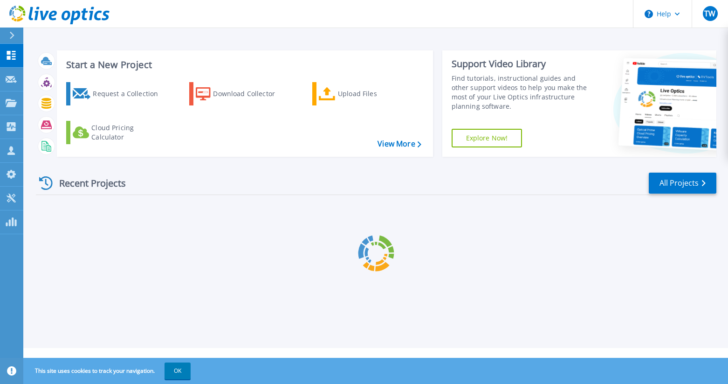  Describe the element at coordinates (375, 94) in the screenshot. I see `div: Upload Files` at that location.